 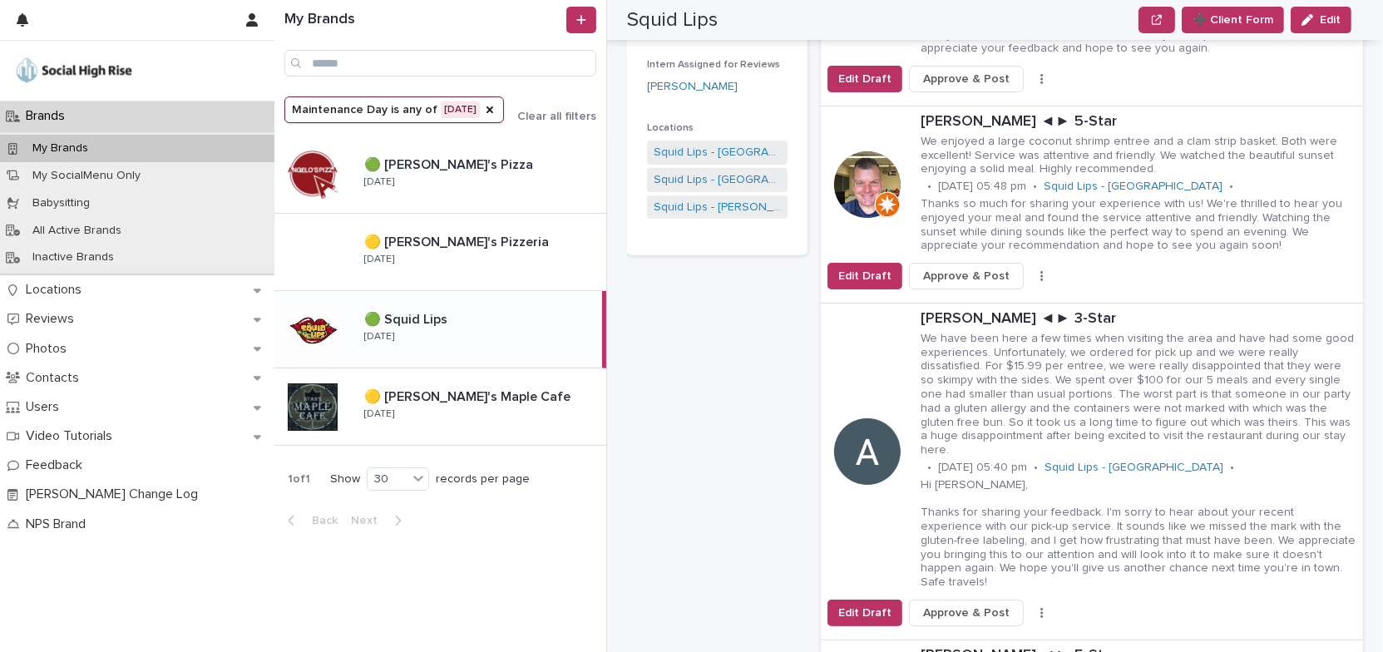 I want to click on p: Reviews, so click(x=53, y=319).